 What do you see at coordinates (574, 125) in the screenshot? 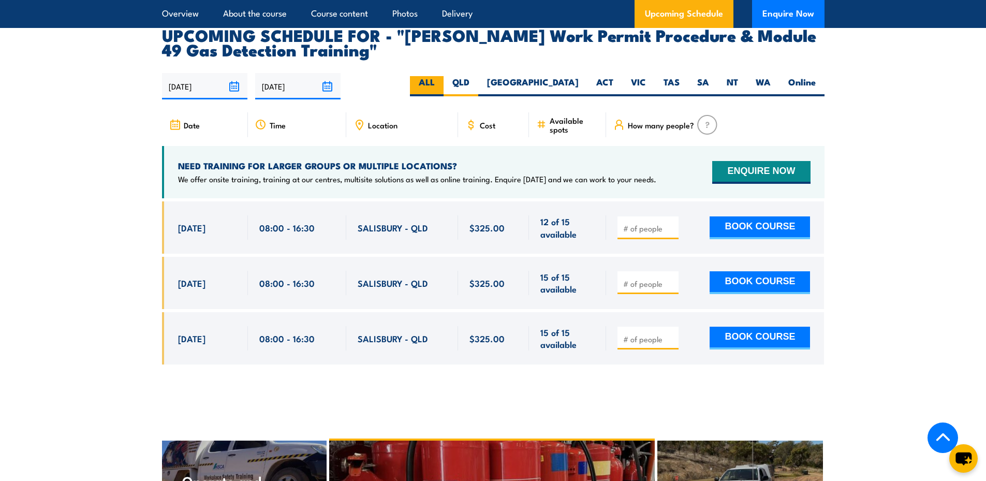
I see `span: Available spots` at bounding box center [574, 125].